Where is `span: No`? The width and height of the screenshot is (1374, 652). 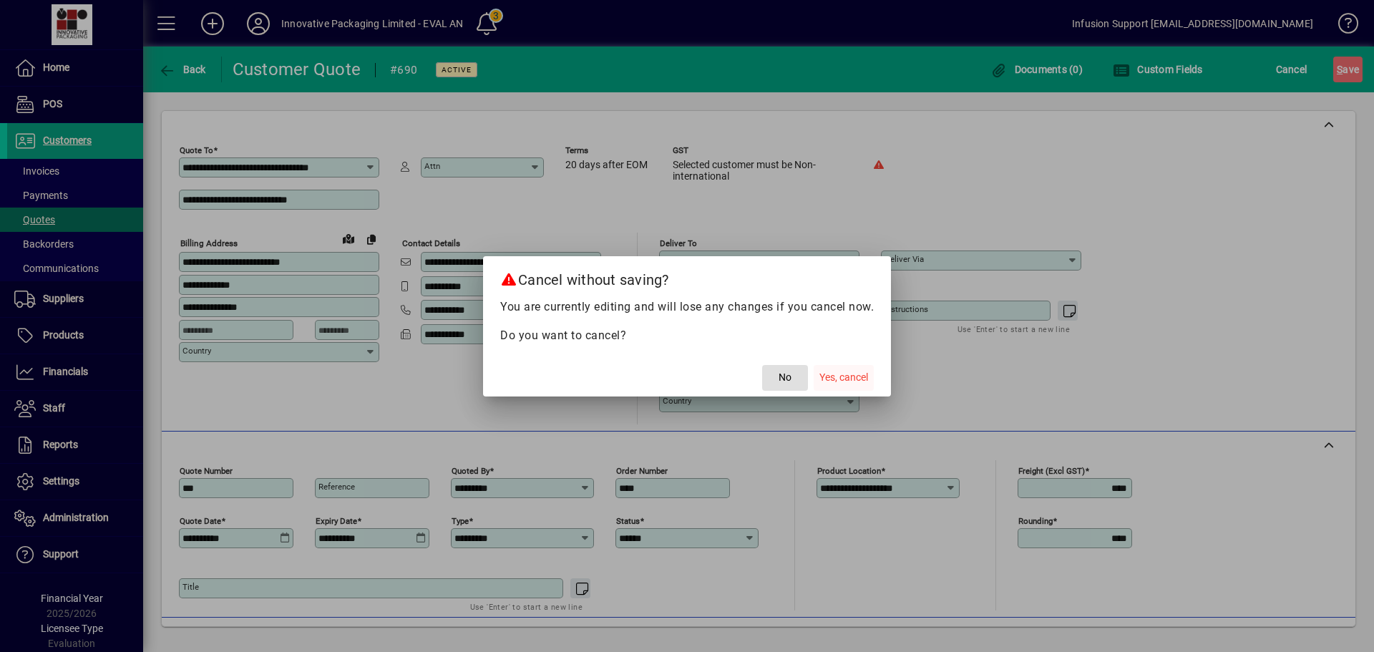
span: No is located at coordinates (785, 377).